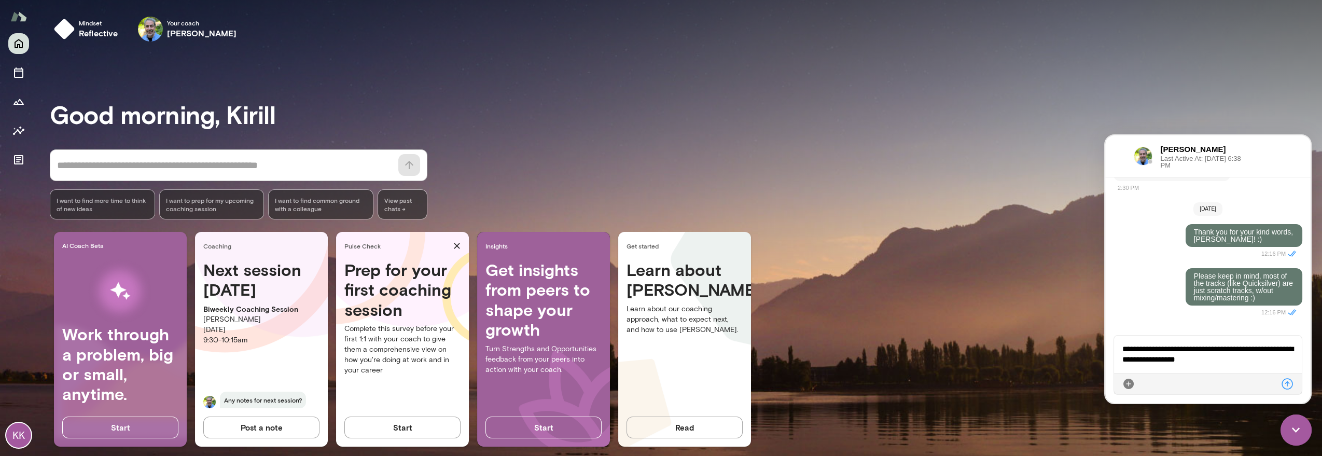 This screenshot has width=1322, height=456. What do you see at coordinates (544, 300) in the screenshot?
I see `h4: Get insights from peers to shape your growth` at bounding box center [544, 300].